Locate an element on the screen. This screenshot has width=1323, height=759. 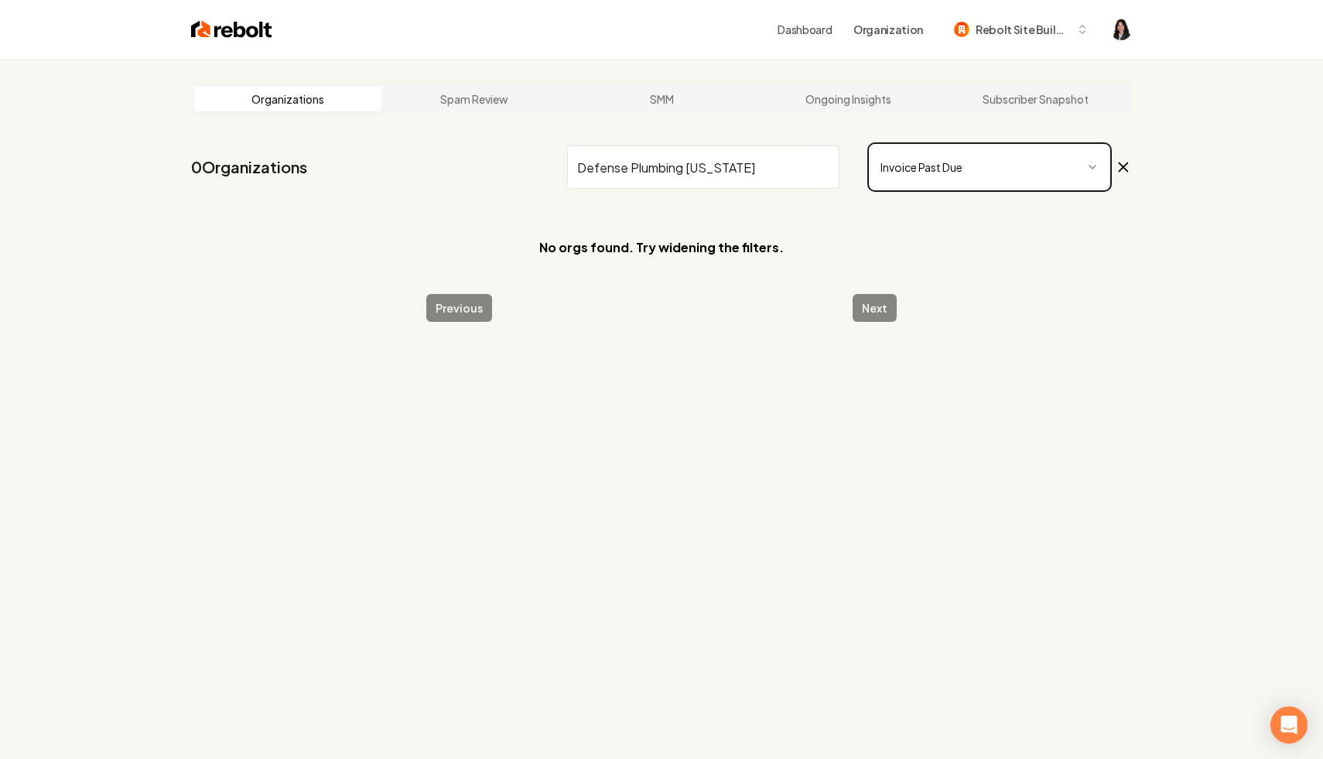
a: Subscriber Snapshot is located at coordinates (1035, 99).